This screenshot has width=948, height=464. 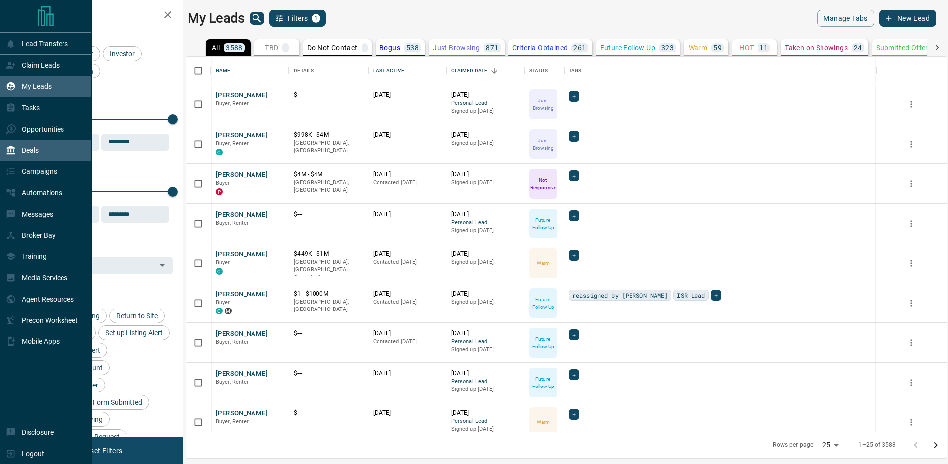 I want to click on p: Just Browsing, so click(x=543, y=104).